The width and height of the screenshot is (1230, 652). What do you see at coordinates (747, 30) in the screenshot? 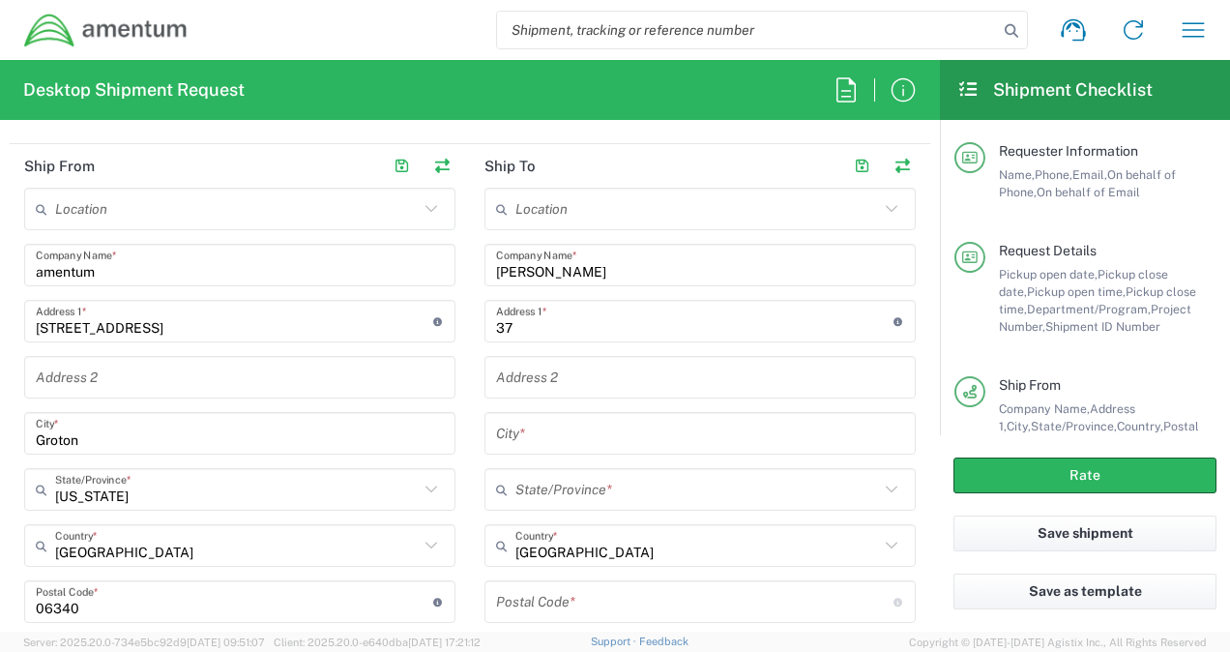
I see `input: Shipment, tracking or reference number` at bounding box center [747, 30].